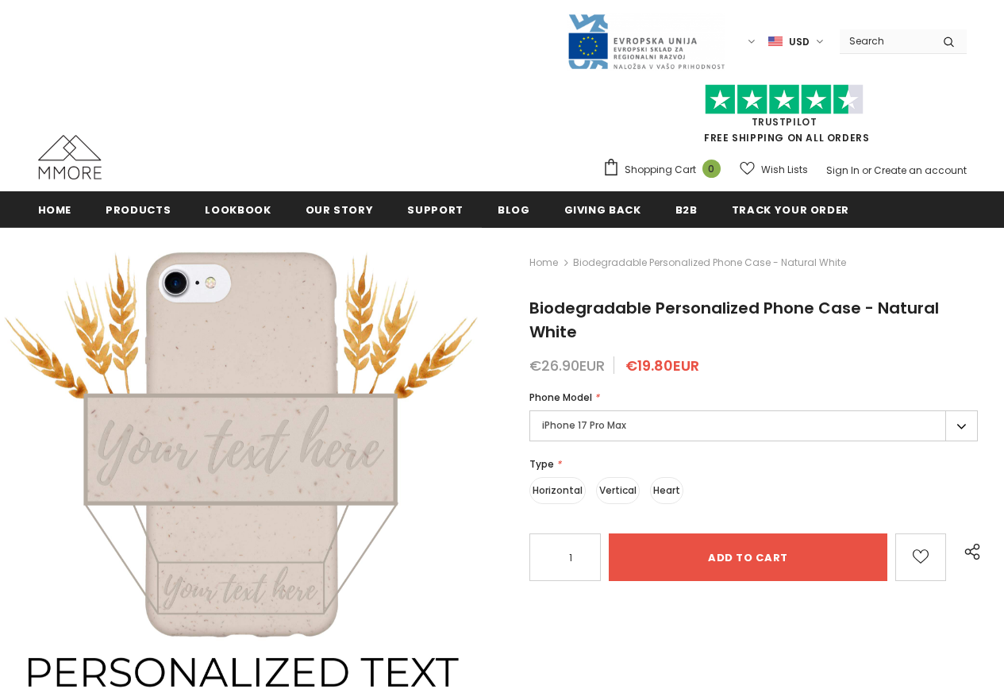 This screenshot has height=693, width=1004. I want to click on a: Sign In, so click(843, 170).